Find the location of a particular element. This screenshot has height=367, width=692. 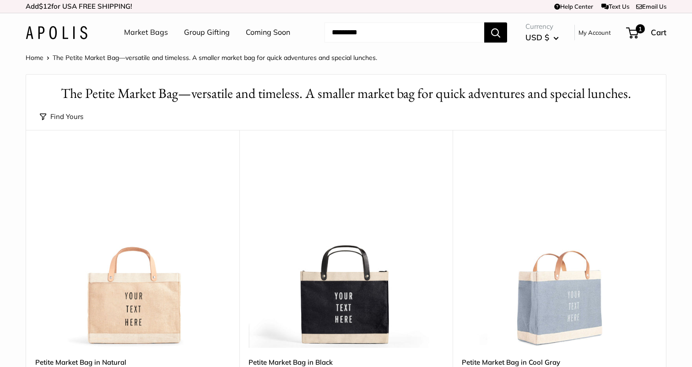

a: My Account is located at coordinates (595, 33).